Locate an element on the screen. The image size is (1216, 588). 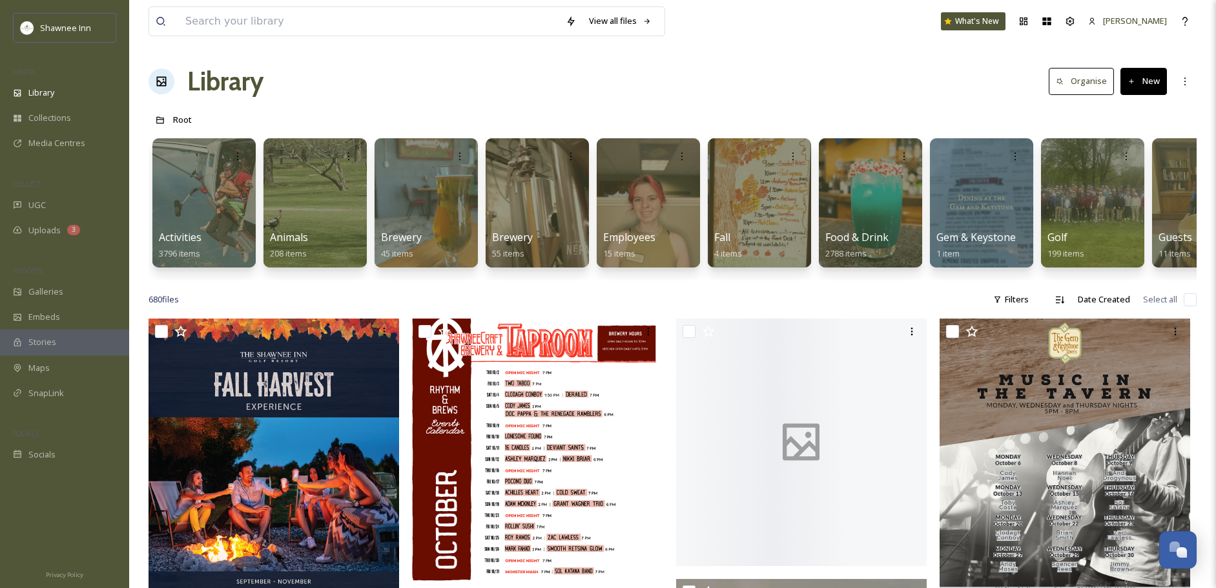
span: Gem & Keystone is located at coordinates (976, 237).